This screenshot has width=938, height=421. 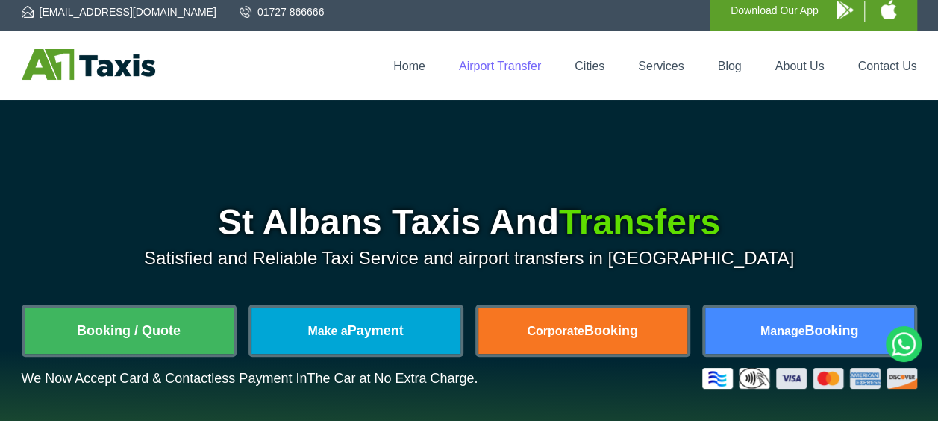 What do you see at coordinates (809, 330) in the screenshot?
I see `a: ManageBooking` at bounding box center [809, 330].